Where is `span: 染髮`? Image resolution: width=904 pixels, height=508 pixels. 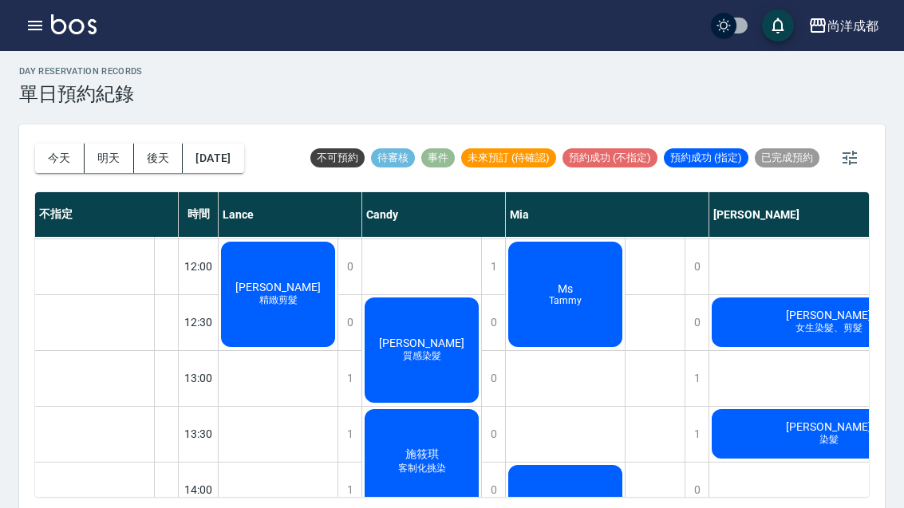
span: 染髮 is located at coordinates (829, 440).